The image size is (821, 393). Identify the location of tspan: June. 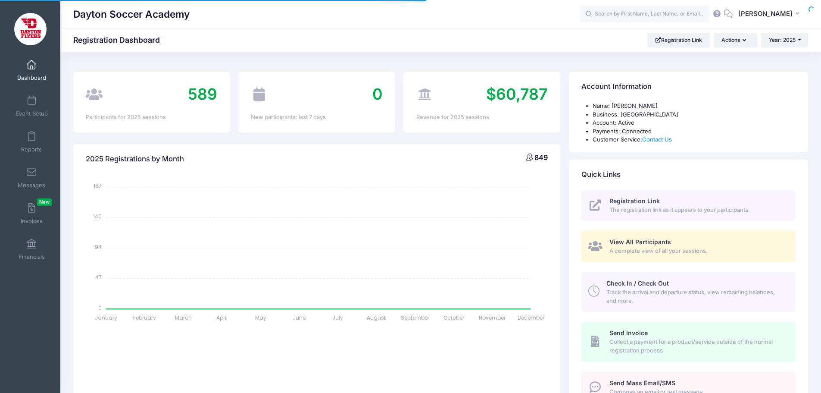
(300, 317).